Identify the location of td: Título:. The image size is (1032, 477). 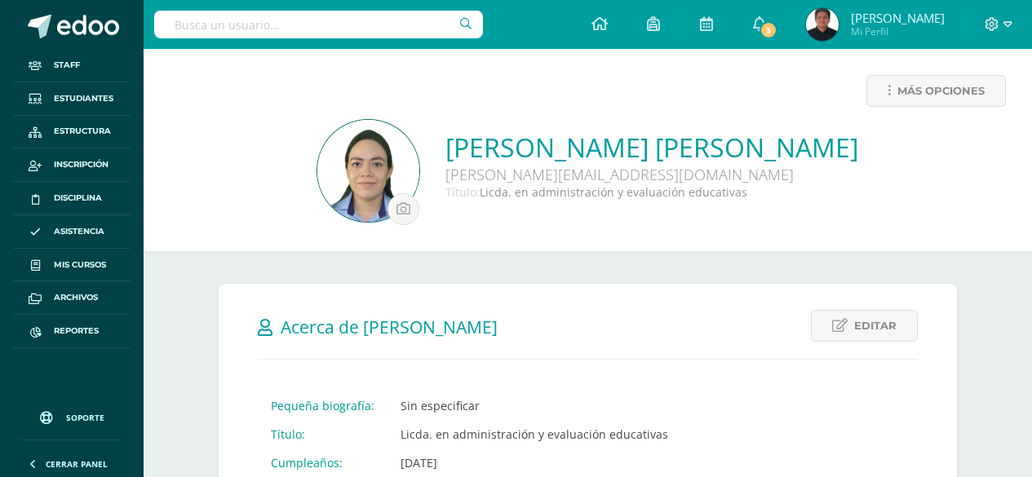
(322, 434).